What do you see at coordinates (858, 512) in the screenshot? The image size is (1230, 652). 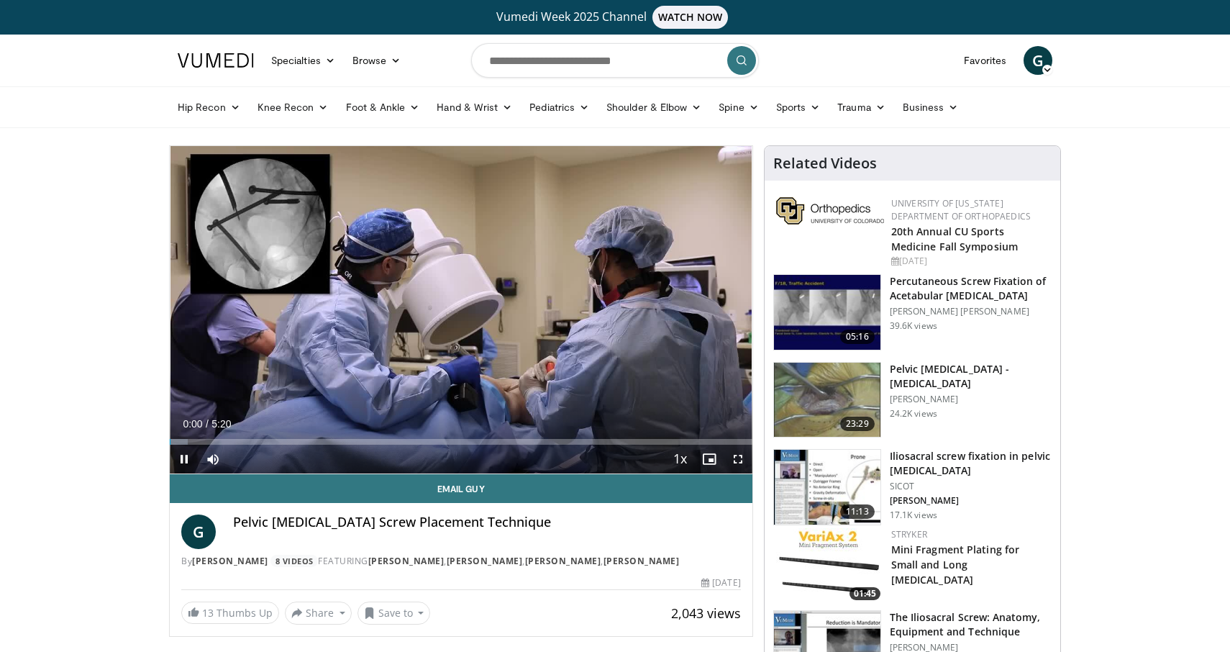 I see `span: 11:13` at bounding box center [858, 512].